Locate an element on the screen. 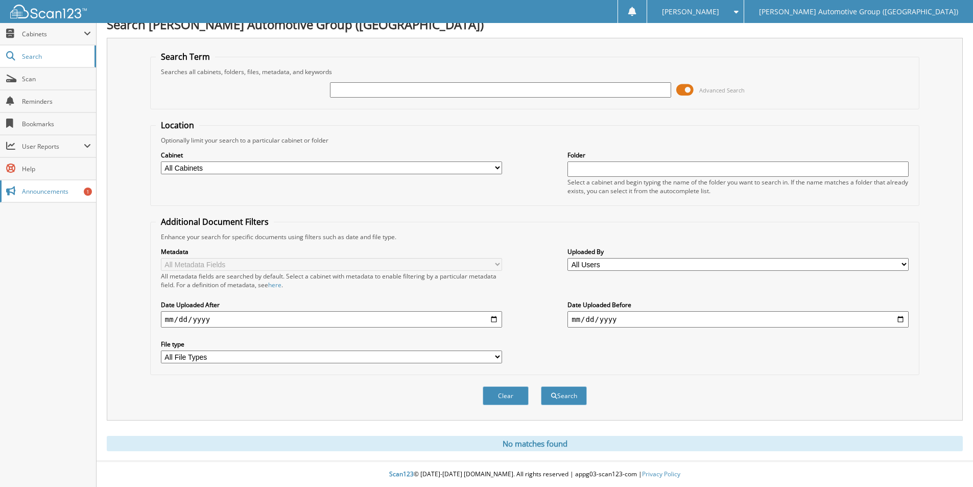  span: Reminders is located at coordinates (56, 101).